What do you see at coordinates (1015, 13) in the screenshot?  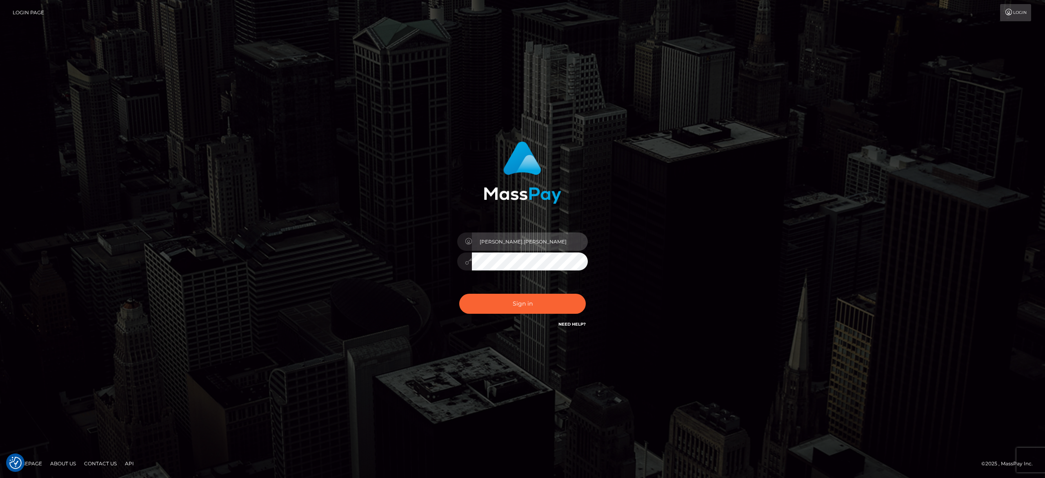 I see `a: Login` at bounding box center [1015, 13].